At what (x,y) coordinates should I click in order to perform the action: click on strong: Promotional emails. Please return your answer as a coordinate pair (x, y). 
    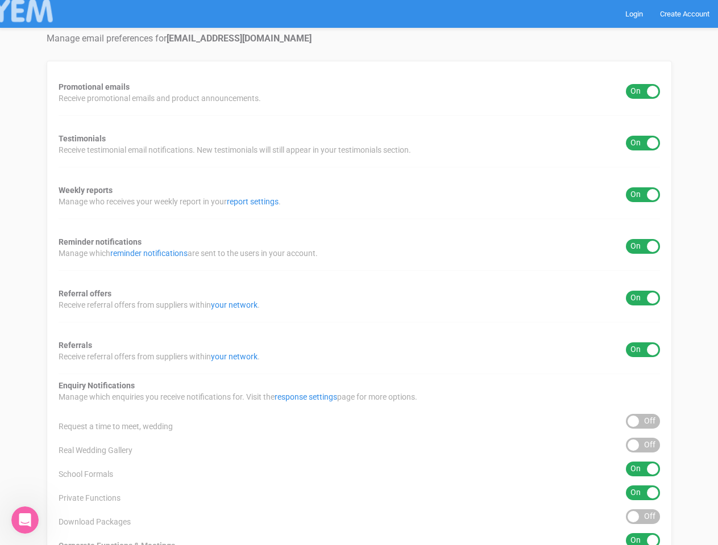
    Looking at the image, I should click on (94, 87).